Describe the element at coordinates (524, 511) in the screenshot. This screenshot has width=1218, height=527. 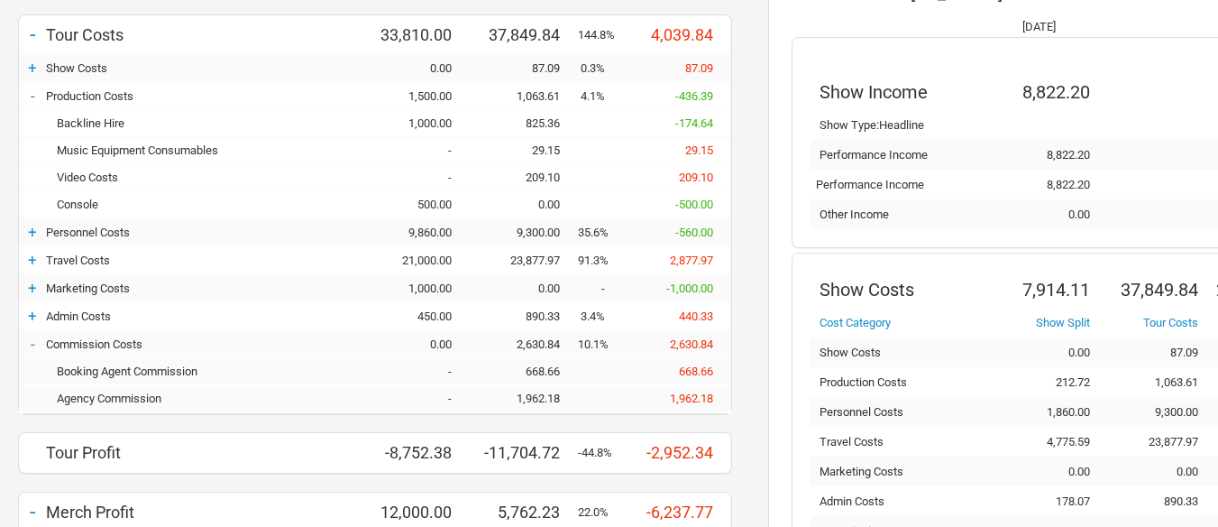
I see `div: 5,762.23` at that location.